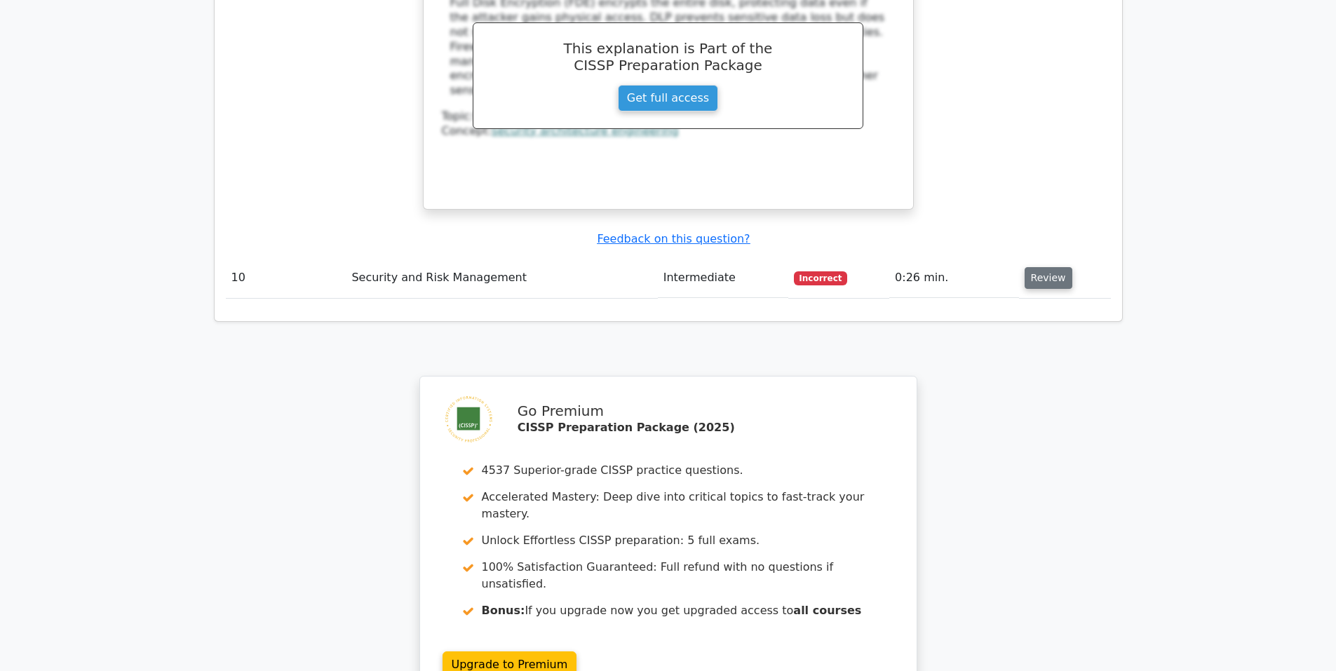  Describe the element at coordinates (673, 238) in the screenshot. I see `a: Feedback on this question?` at that location.